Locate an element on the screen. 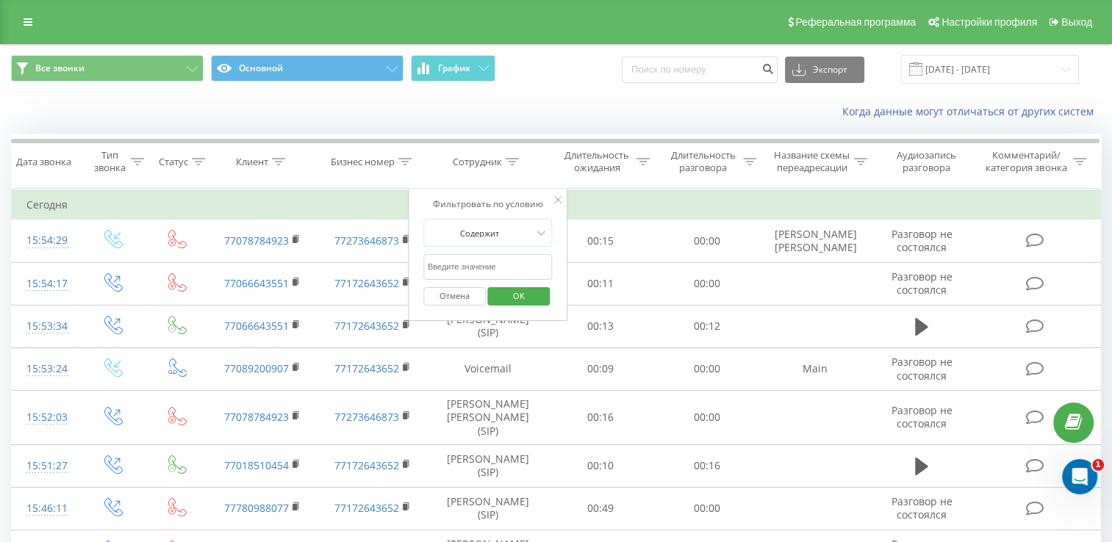  span: График is located at coordinates (454, 68).